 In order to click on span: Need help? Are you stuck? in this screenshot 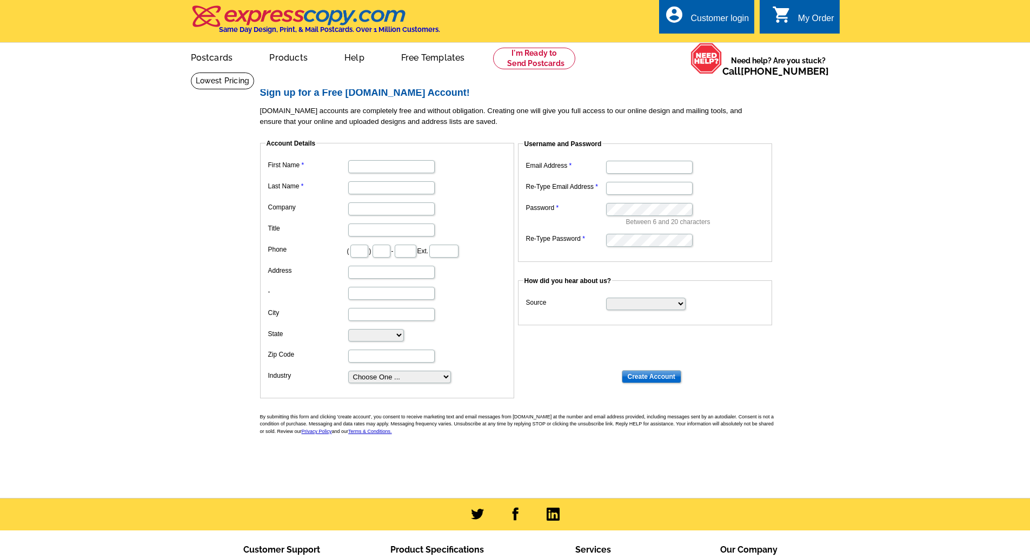, I will do `click(778, 66)`.